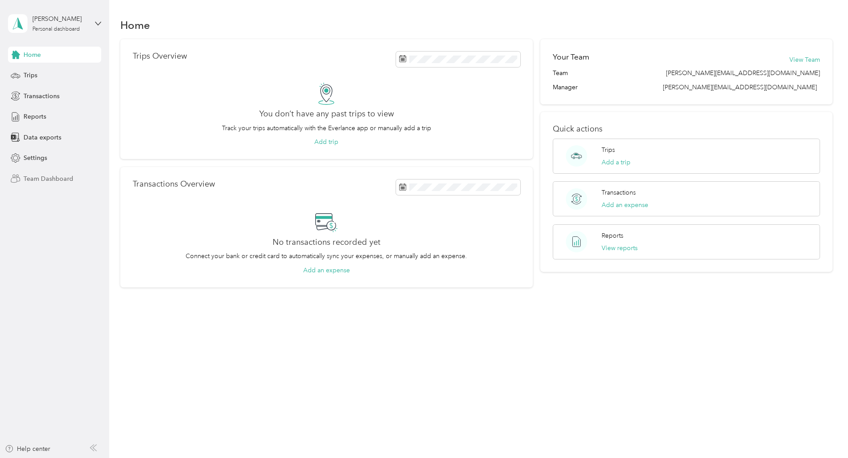  Describe the element at coordinates (561, 73) in the screenshot. I see `span: Team` at that location.